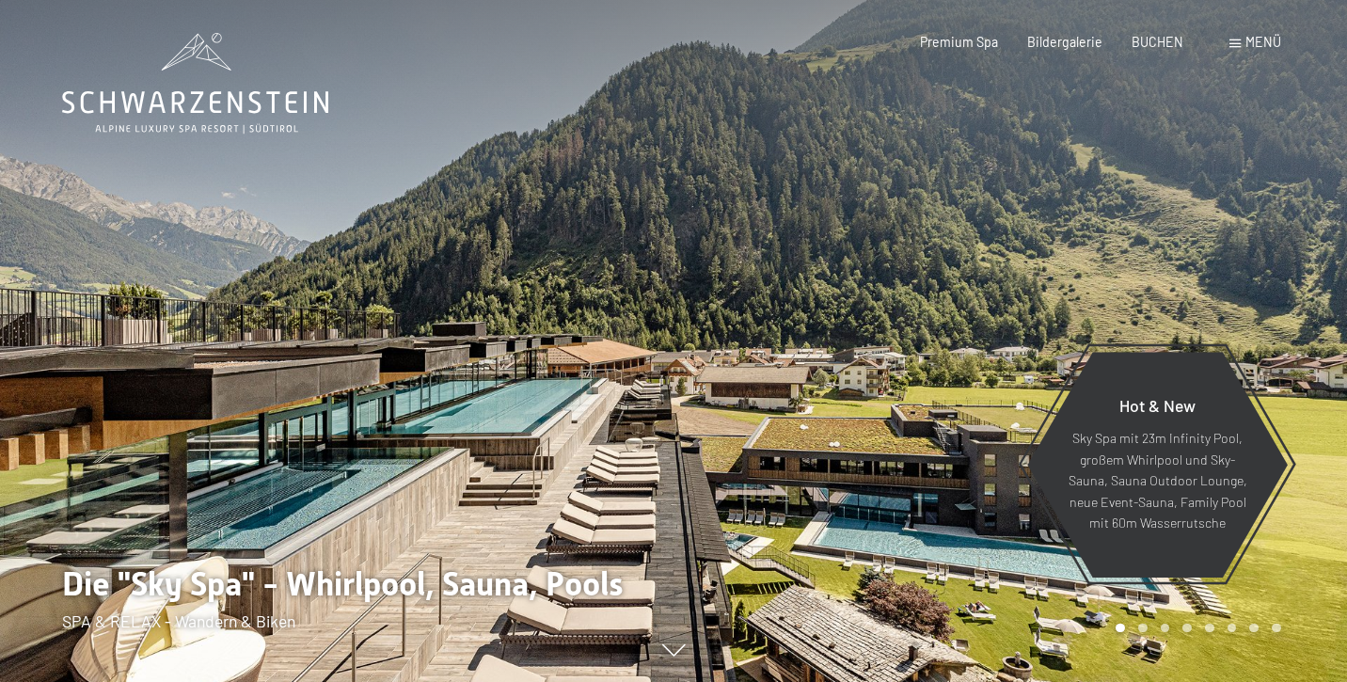  What do you see at coordinates (1232, 628) in the screenshot?
I see `div: Carousel Page 6` at bounding box center [1232, 628].